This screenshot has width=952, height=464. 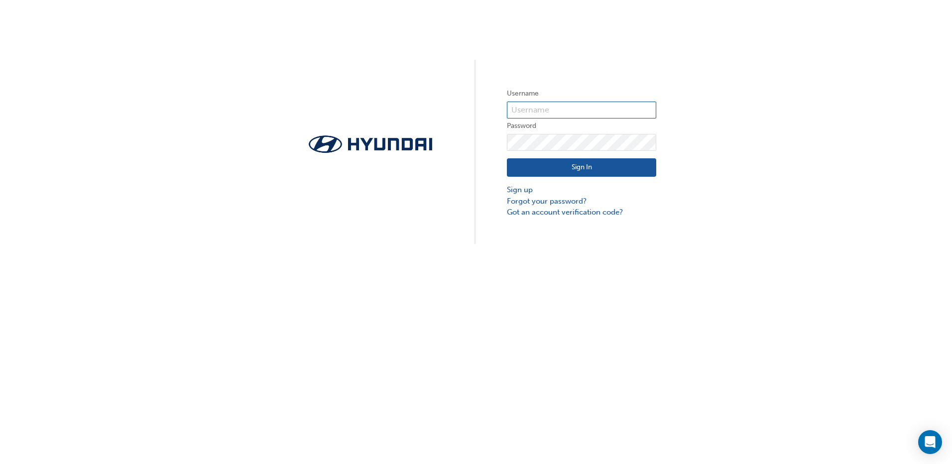 What do you see at coordinates (581, 168) in the screenshot?
I see `button: Sign In` at bounding box center [581, 168].